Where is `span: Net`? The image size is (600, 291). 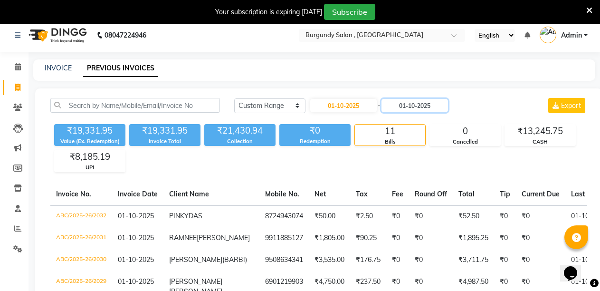 span: Net is located at coordinates (320, 194).